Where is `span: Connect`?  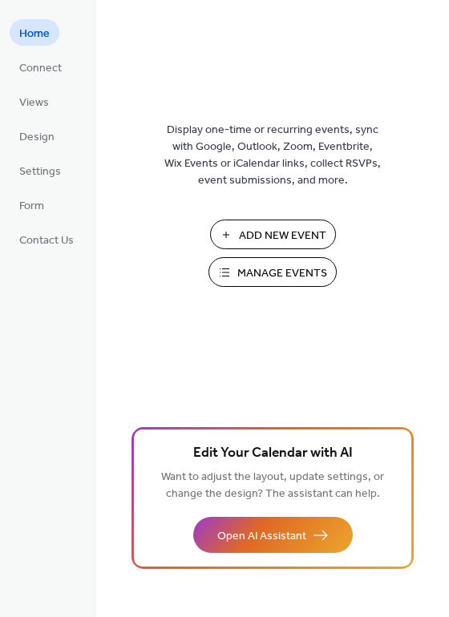
span: Connect is located at coordinates (40, 68).